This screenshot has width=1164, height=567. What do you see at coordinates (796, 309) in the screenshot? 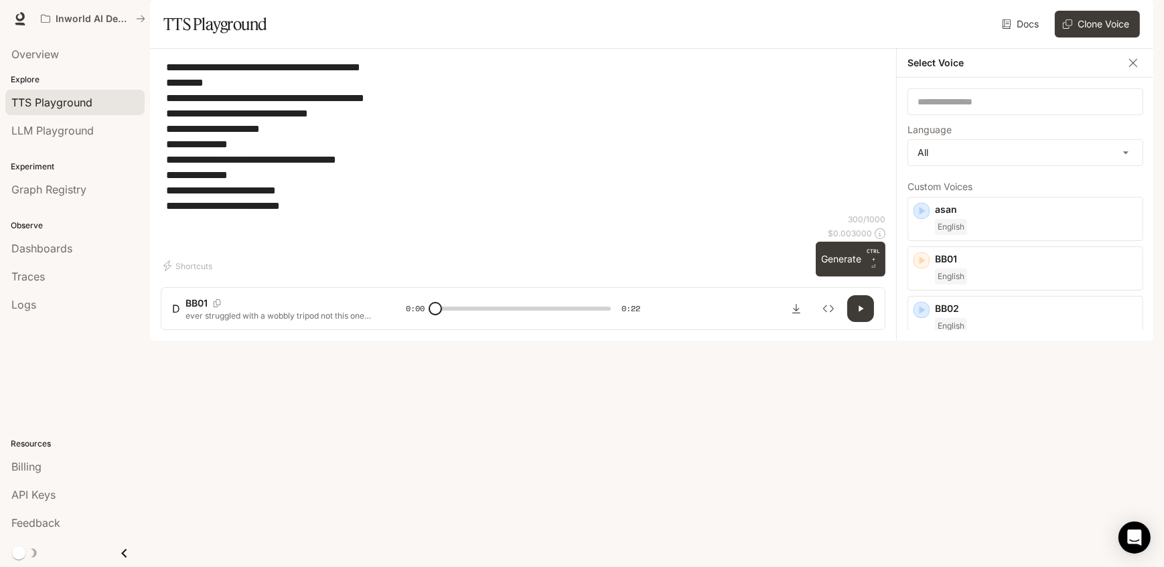
I see `button: Download audio` at bounding box center [796, 309].